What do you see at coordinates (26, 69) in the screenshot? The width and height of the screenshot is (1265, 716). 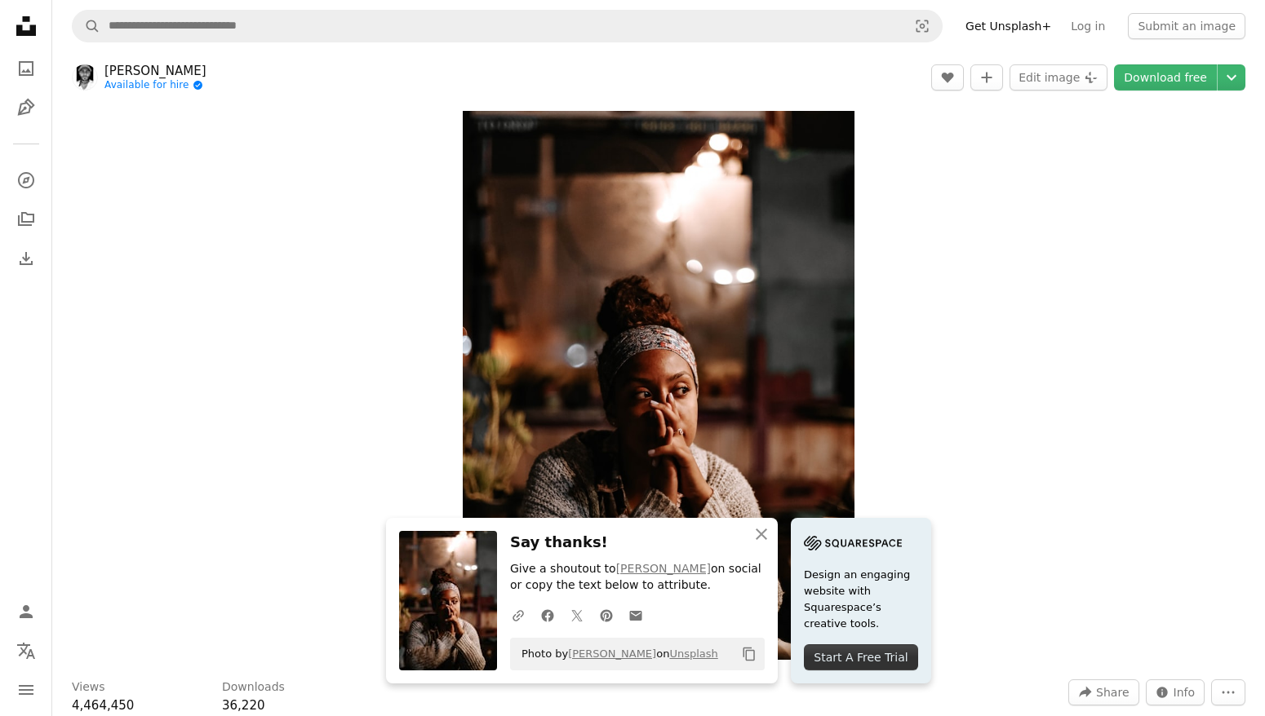 I see `a: Photos` at bounding box center [26, 69].